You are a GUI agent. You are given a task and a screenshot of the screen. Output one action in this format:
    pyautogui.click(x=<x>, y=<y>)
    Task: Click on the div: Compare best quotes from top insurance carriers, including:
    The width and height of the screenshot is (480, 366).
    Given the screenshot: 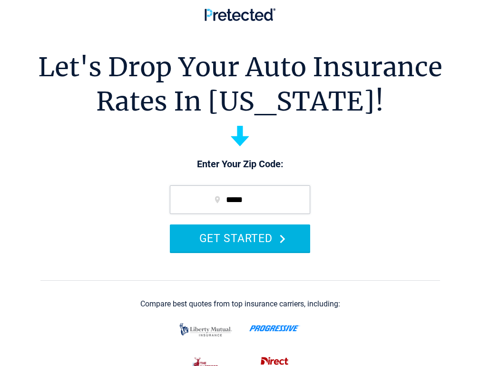 What is the action you would take?
    pyautogui.click(x=240, y=304)
    